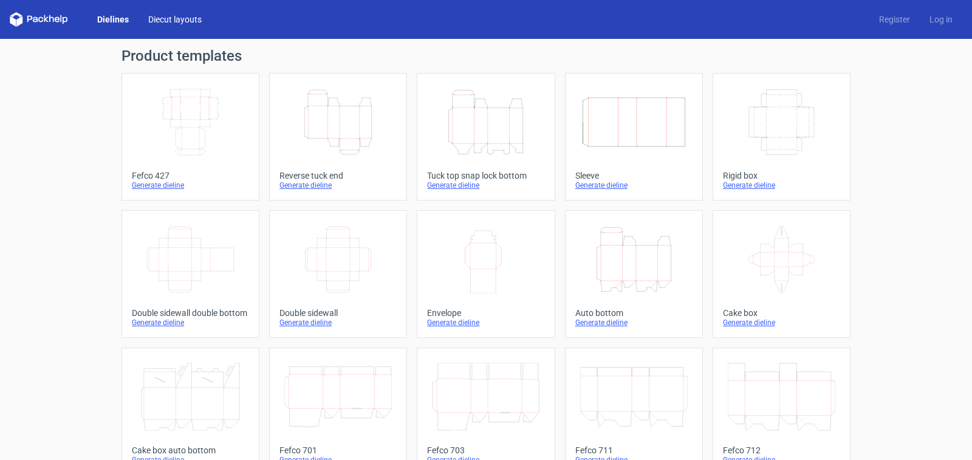  I want to click on a: Reverse tuck endGenerate dieline, so click(338, 137).